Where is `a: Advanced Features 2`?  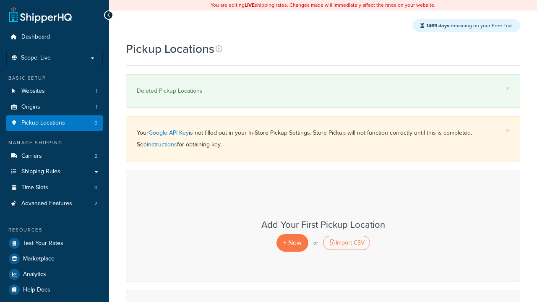
a: Advanced Features 2 is located at coordinates (55, 204).